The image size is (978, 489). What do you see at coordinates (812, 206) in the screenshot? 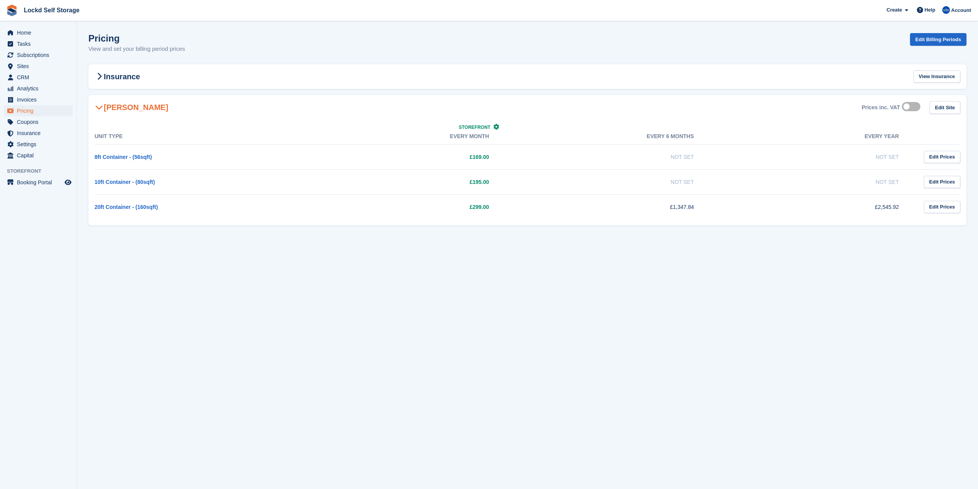
I see `td: £2,545.92` at bounding box center [812, 206].